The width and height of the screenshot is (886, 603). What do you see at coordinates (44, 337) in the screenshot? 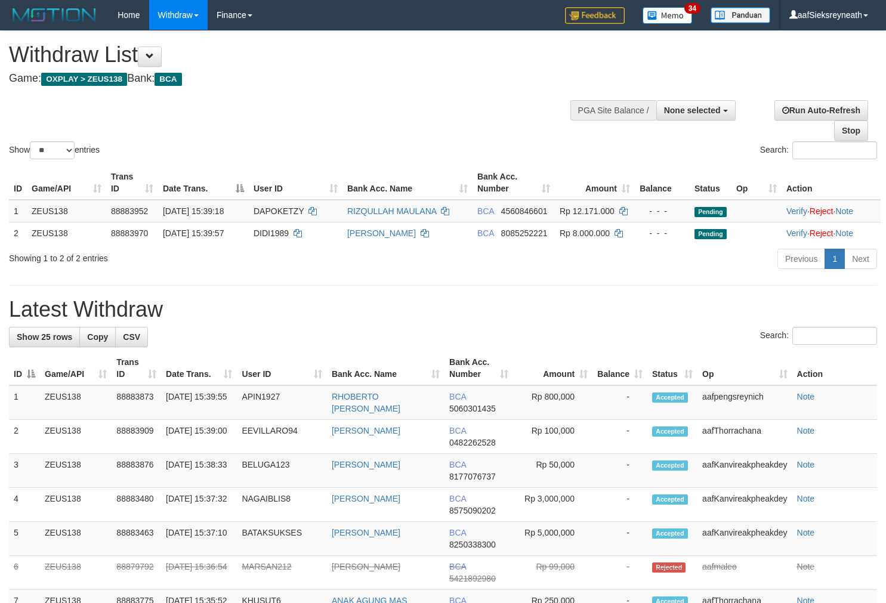
I see `span: Show 25 rows` at bounding box center [44, 337].